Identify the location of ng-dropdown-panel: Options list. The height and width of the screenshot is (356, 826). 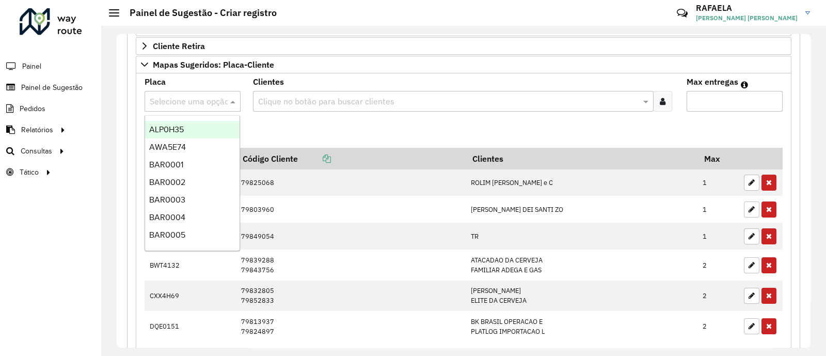
(192, 183).